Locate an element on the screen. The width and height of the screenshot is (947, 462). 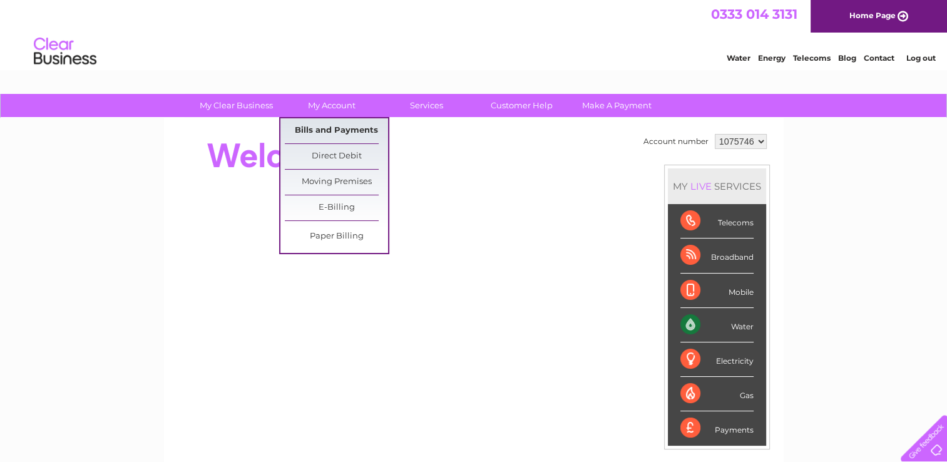
a: 0333 014 3131 is located at coordinates (754, 14).